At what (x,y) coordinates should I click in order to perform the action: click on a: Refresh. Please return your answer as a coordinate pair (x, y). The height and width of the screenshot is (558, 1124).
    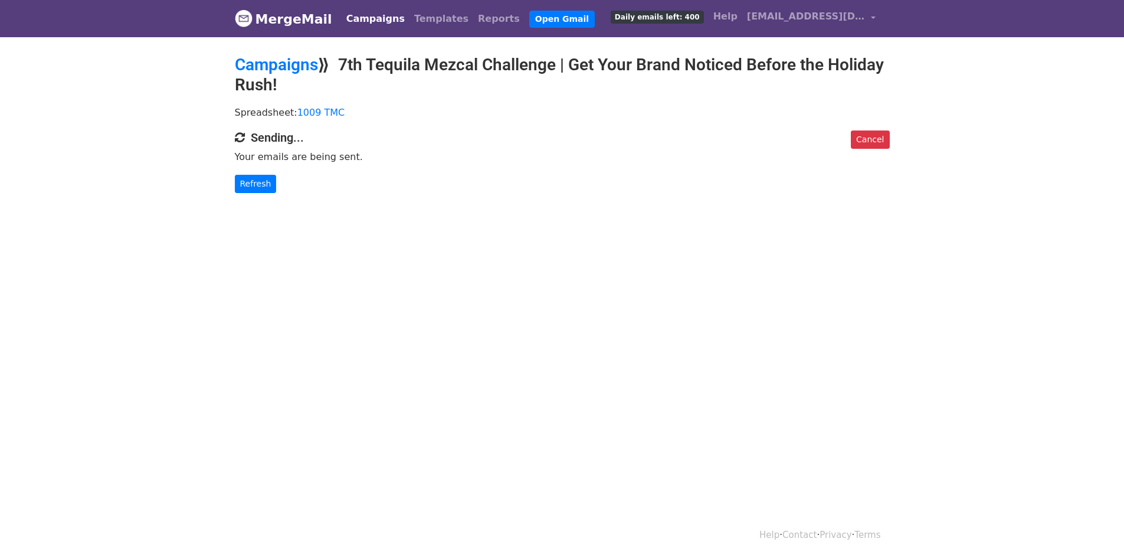
    Looking at the image, I should click on (256, 184).